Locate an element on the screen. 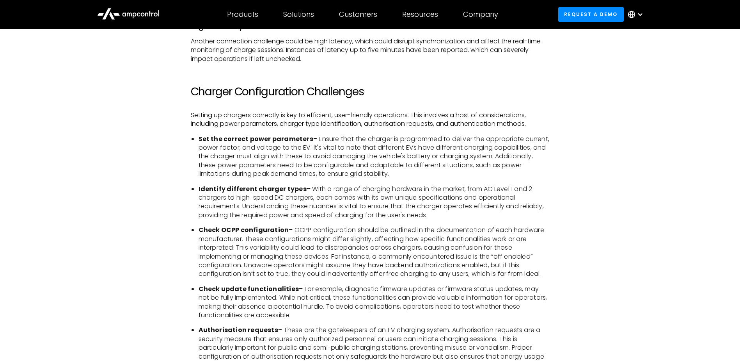 The height and width of the screenshot is (361, 740). div: Resources is located at coordinates (420, 14).